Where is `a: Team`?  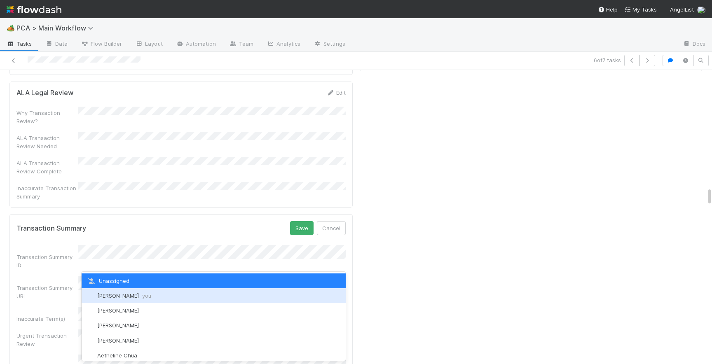 a: Team is located at coordinates (241, 45).